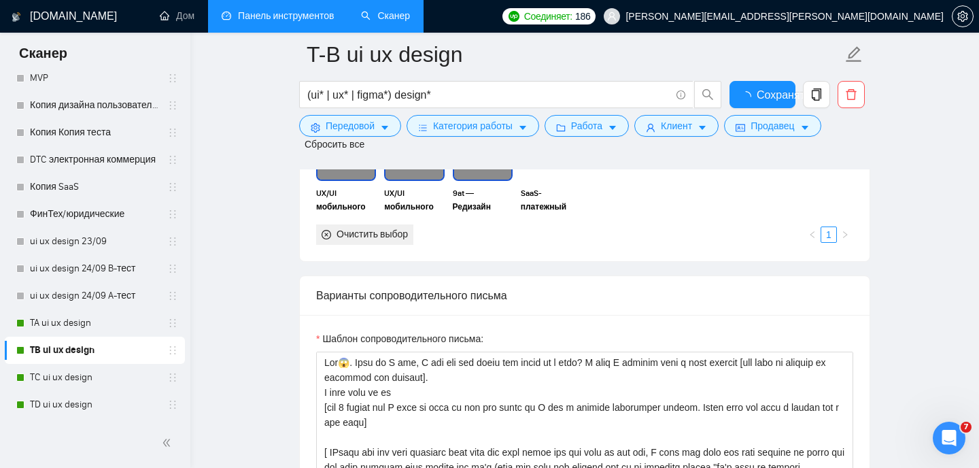 The width and height of the screenshot is (979, 468). Describe the element at coordinates (677, 126) in the screenshot. I see `font: Клиент` at that location.